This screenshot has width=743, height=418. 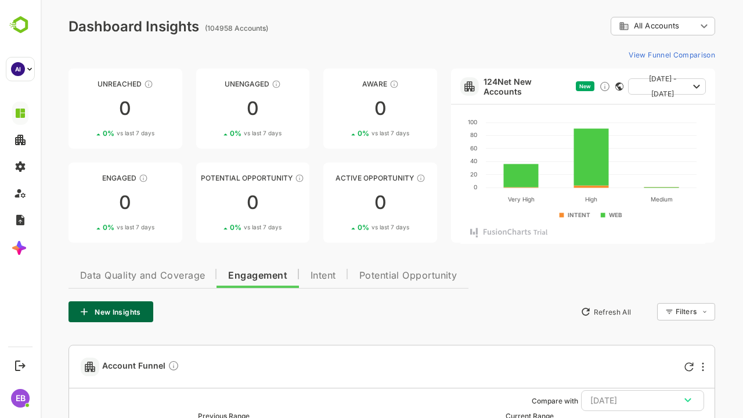 I want to click on button: Logout, so click(x=20, y=365).